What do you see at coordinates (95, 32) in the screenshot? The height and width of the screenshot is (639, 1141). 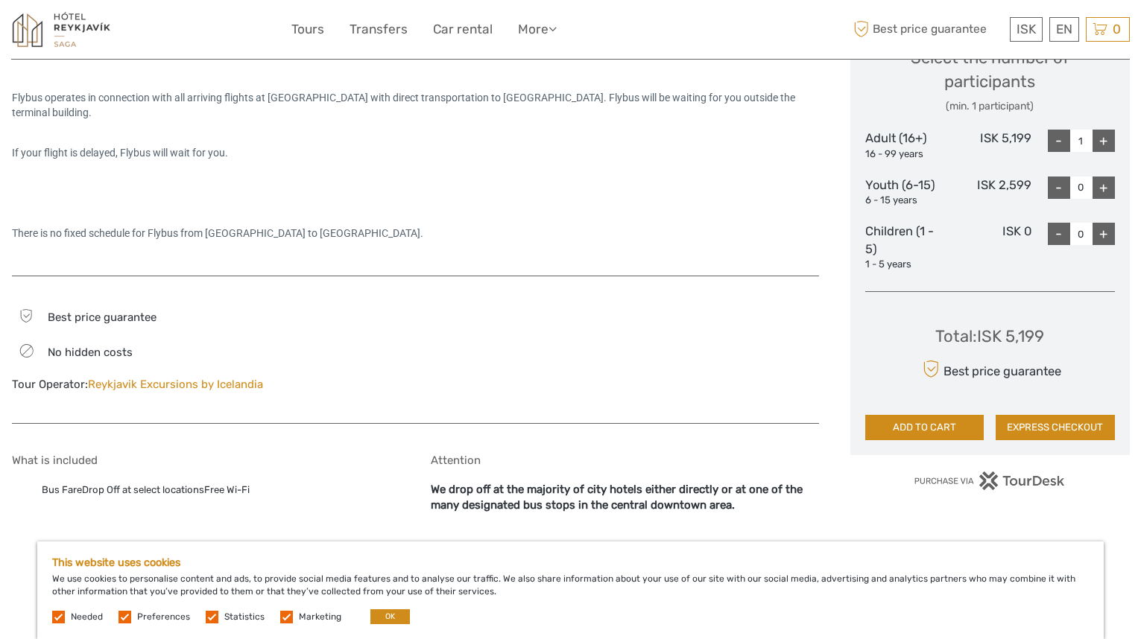 I see `p: We're away right now. Please check back later!` at bounding box center [95, 32].